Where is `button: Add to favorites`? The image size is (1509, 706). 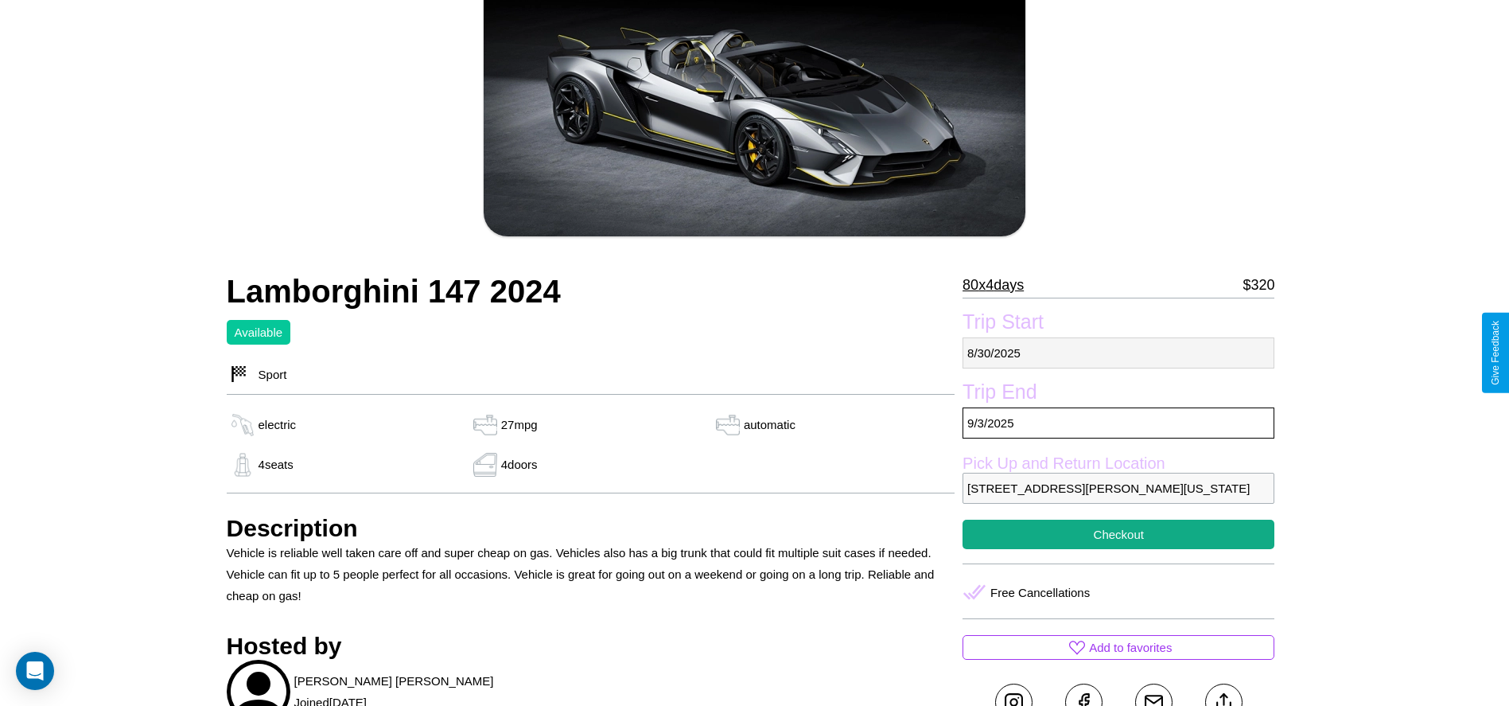
button: Add to favorites is located at coordinates (1118, 647).